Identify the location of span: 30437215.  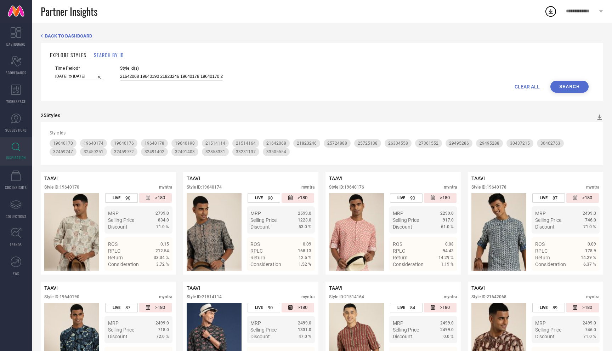
(520, 143).